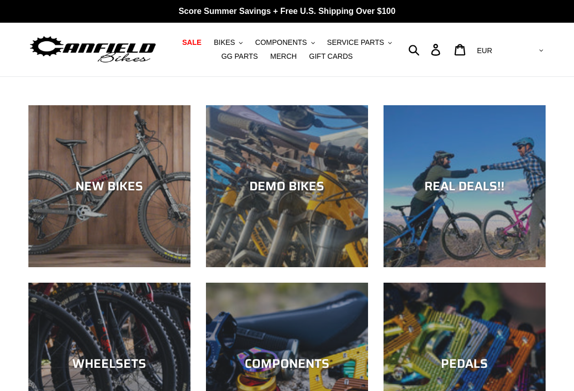 The width and height of the screenshot is (574, 391). Describe the element at coordinates (359, 42) in the screenshot. I see `button: SERVICE PARTS` at that location.